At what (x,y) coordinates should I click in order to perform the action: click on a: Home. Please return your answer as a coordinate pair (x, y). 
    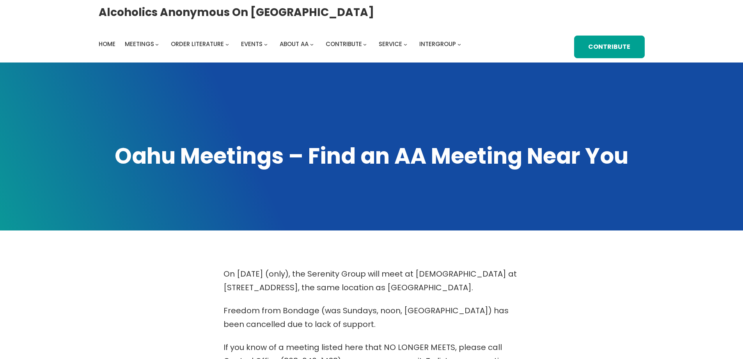
    Looking at the image, I should click on (107, 44).